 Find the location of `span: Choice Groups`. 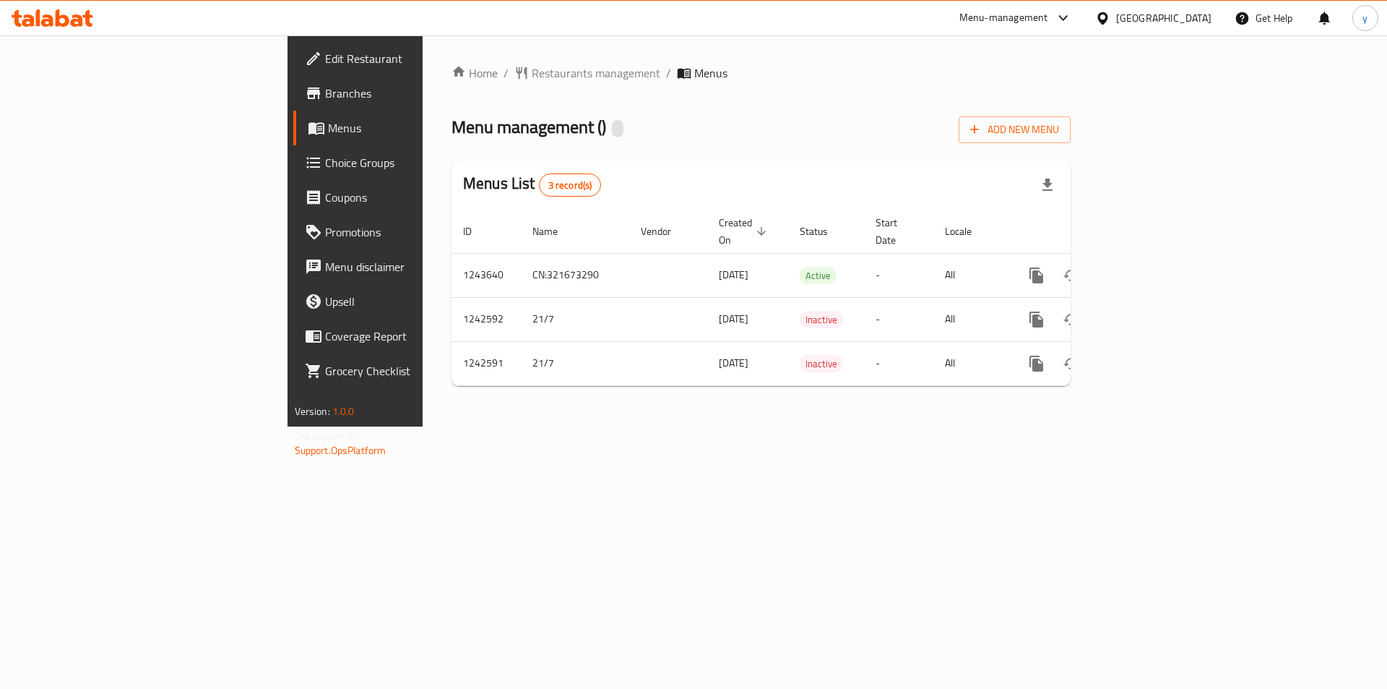

span: Choice Groups is located at coordinates (416, 163).